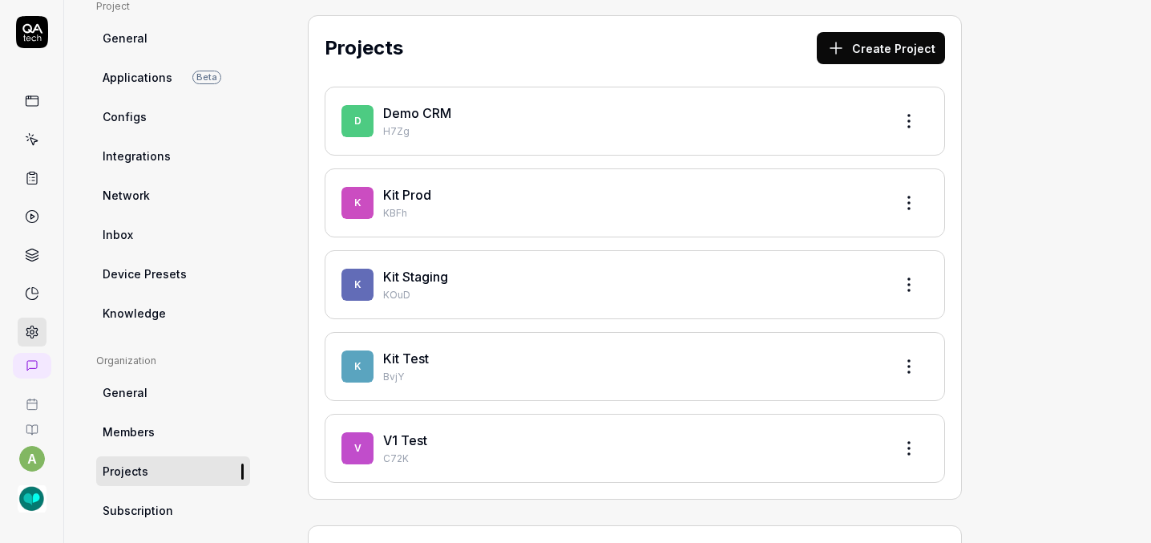 Image resolution: width=1151 pixels, height=543 pixels. Describe the element at coordinates (881, 48) in the screenshot. I see `button: Create Project` at that location.